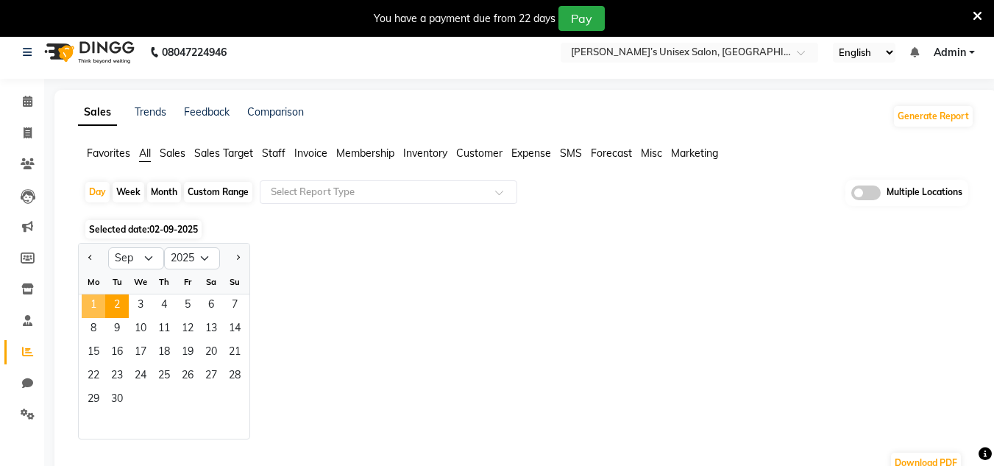 Image resolution: width=994 pixels, height=466 pixels. Describe the element at coordinates (150, 112) in the screenshot. I see `a: Trends` at that location.